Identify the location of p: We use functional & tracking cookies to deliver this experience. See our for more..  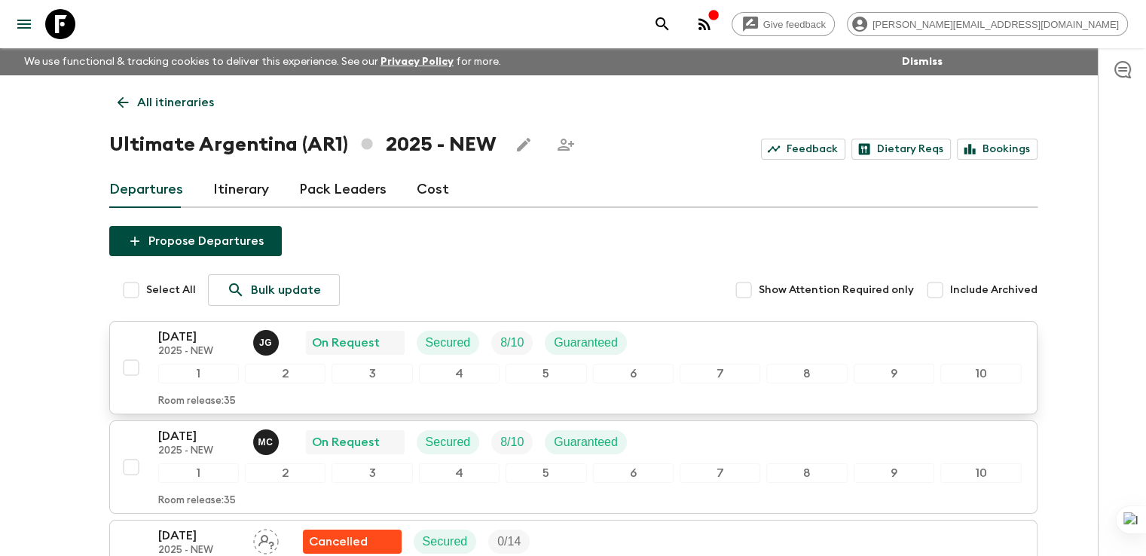
(262, 62).